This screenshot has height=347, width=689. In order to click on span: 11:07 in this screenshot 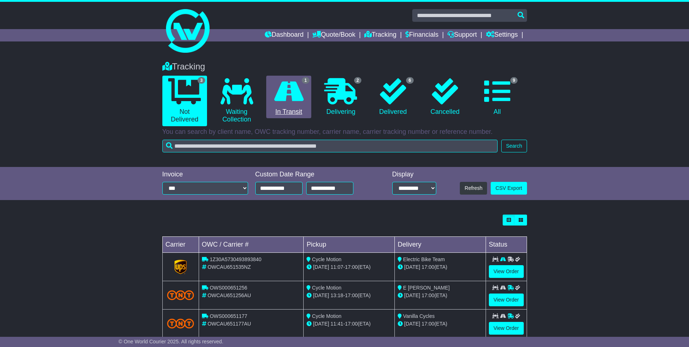, I will do `click(337, 267)`.